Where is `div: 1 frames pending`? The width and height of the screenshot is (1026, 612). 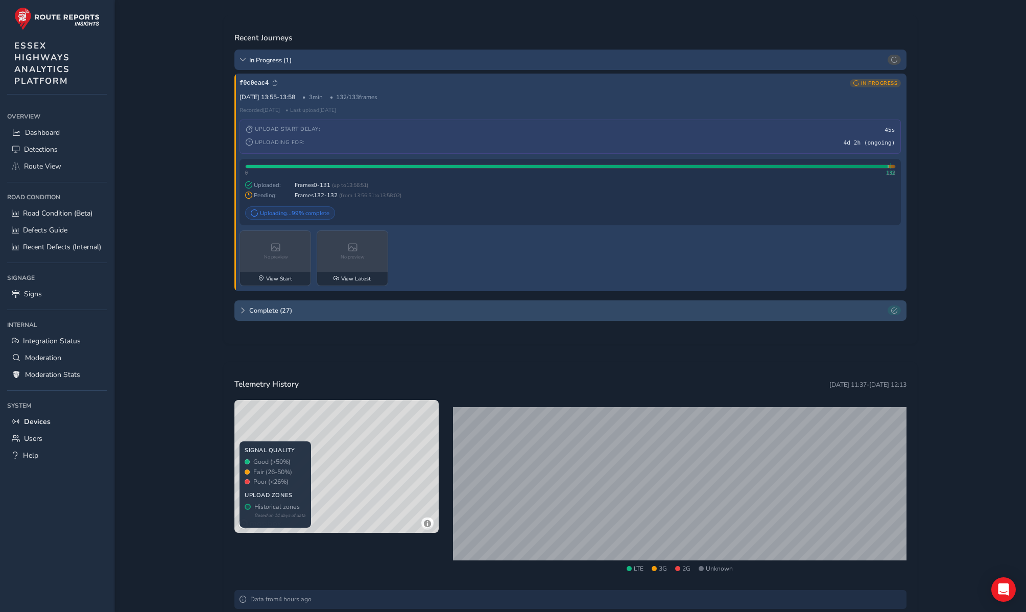 div: 1 frames pending is located at coordinates (892, 166).